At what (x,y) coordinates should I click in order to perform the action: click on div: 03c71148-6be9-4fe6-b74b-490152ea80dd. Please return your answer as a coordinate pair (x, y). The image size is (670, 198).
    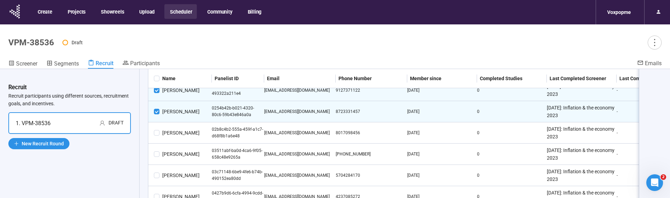
    Looking at the image, I should click on (238, 175).